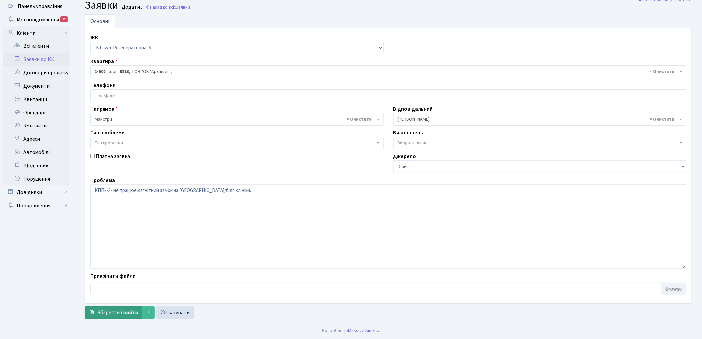 This screenshot has height=339, width=702. Describe the element at coordinates (413, 109) in the screenshot. I see `label: Відповідальний` at that location.